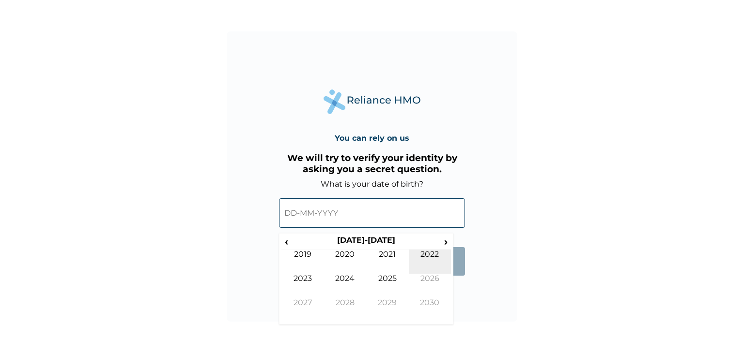 This screenshot has width=744, height=353. I want to click on td: 2024, so click(345, 286).